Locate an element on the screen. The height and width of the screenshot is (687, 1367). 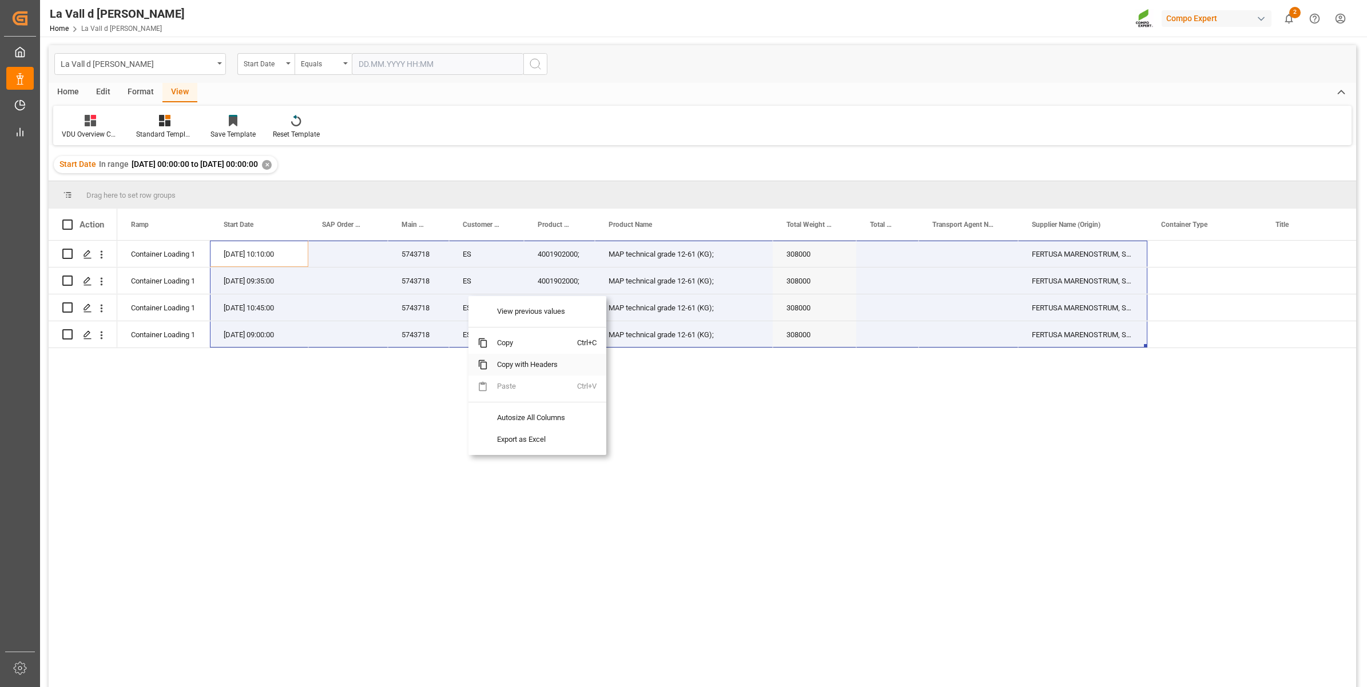
span: Copy with Headers is located at coordinates (532, 365).